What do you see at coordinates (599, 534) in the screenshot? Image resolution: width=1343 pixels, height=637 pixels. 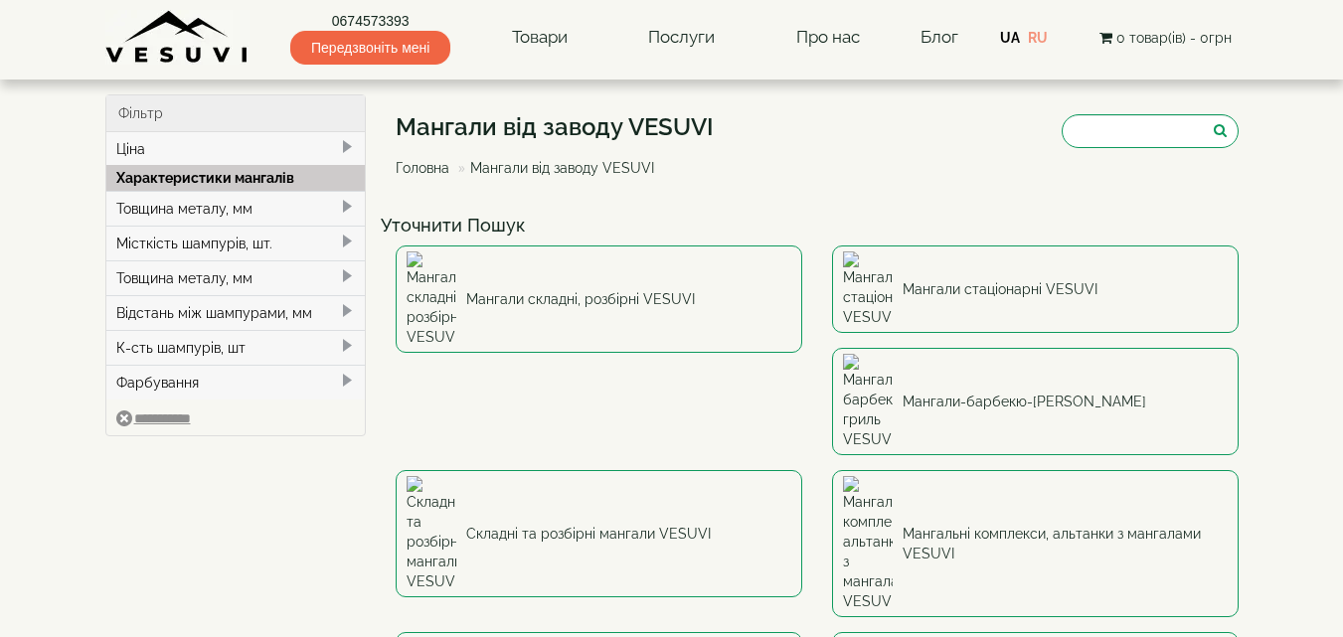 I see `a: Складні та розбірні мангали VESUVI Складні та розбірні мангали VESUVI` at bounding box center [599, 534].